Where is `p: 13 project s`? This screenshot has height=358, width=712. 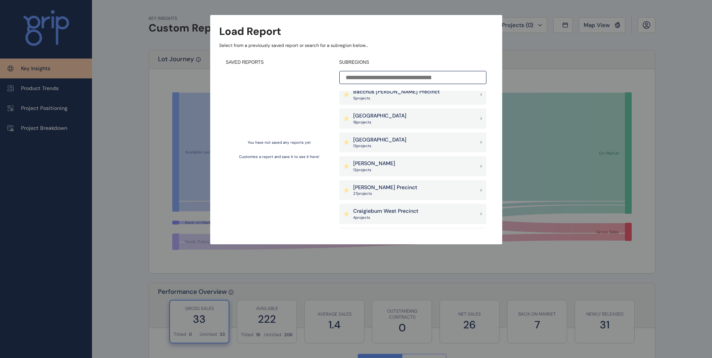 p: 13 project s is located at coordinates (380, 146).